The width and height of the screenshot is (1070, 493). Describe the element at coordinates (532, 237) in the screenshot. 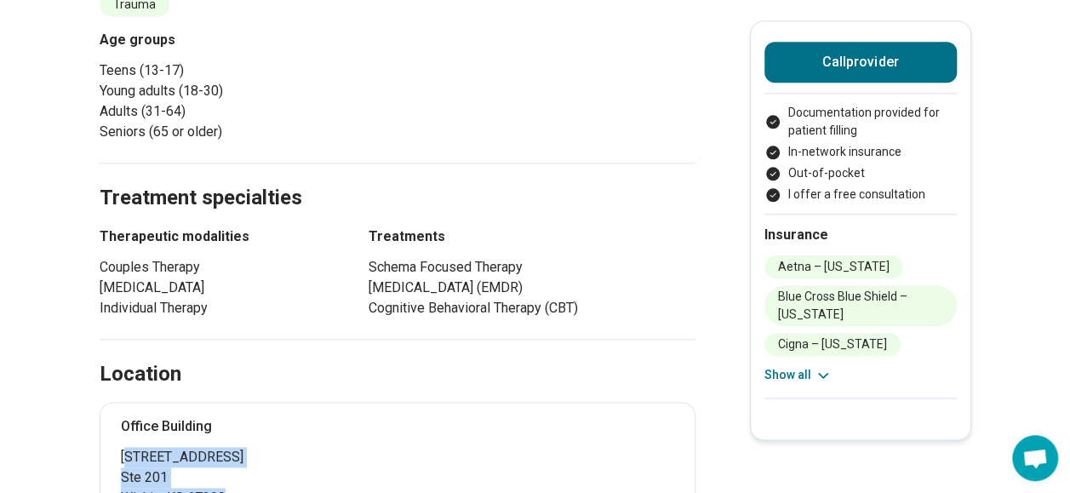

I see `h3: Treatments` at that location.